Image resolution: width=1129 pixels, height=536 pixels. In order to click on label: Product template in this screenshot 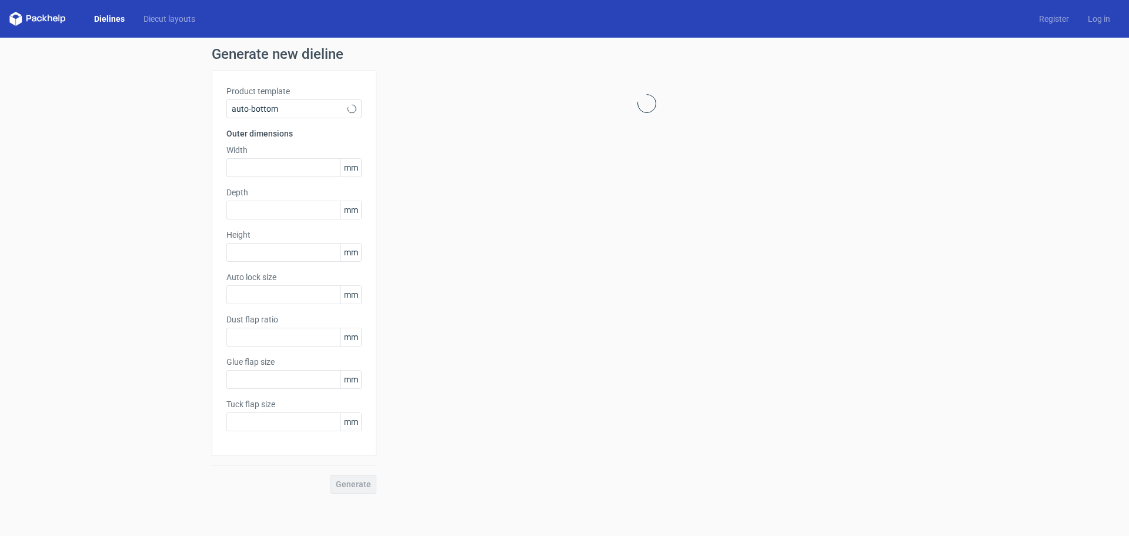, I will do `click(294, 91)`.